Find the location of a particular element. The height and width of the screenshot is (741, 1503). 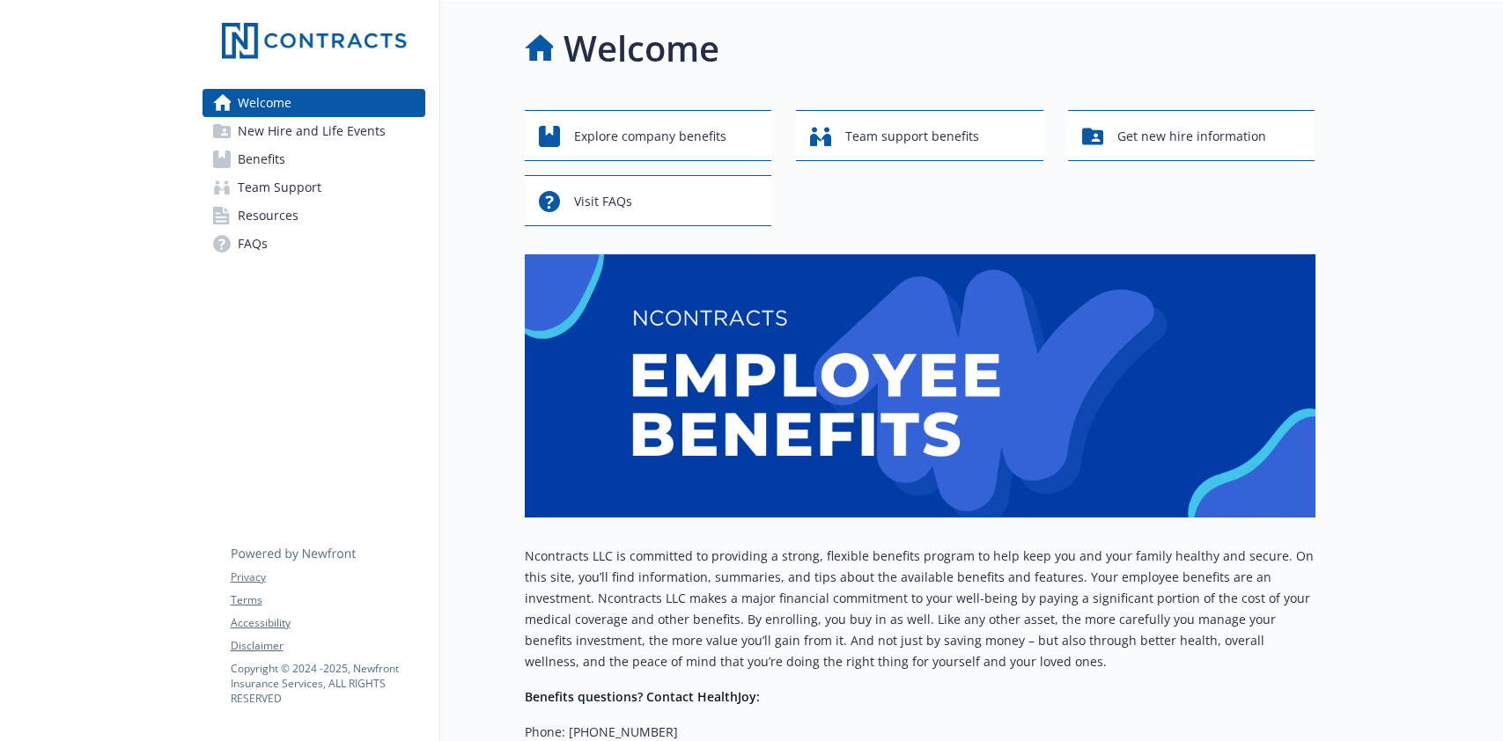

img: overview page banner is located at coordinates (920, 386).